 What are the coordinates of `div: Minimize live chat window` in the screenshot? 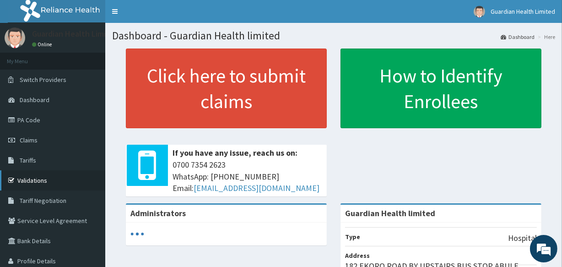 It's located at (161, 16).